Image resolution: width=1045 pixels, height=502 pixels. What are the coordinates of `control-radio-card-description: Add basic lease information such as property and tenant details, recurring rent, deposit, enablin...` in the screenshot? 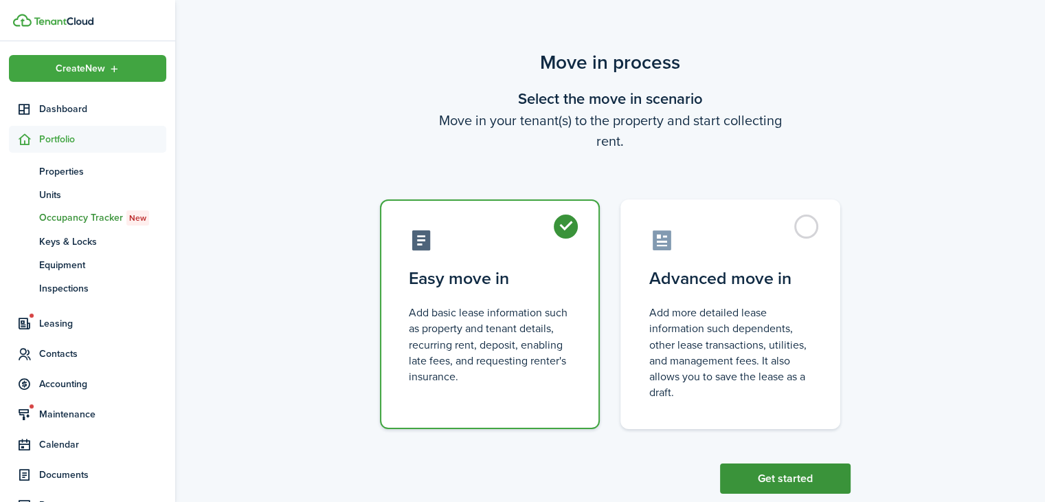 It's located at (490, 344).